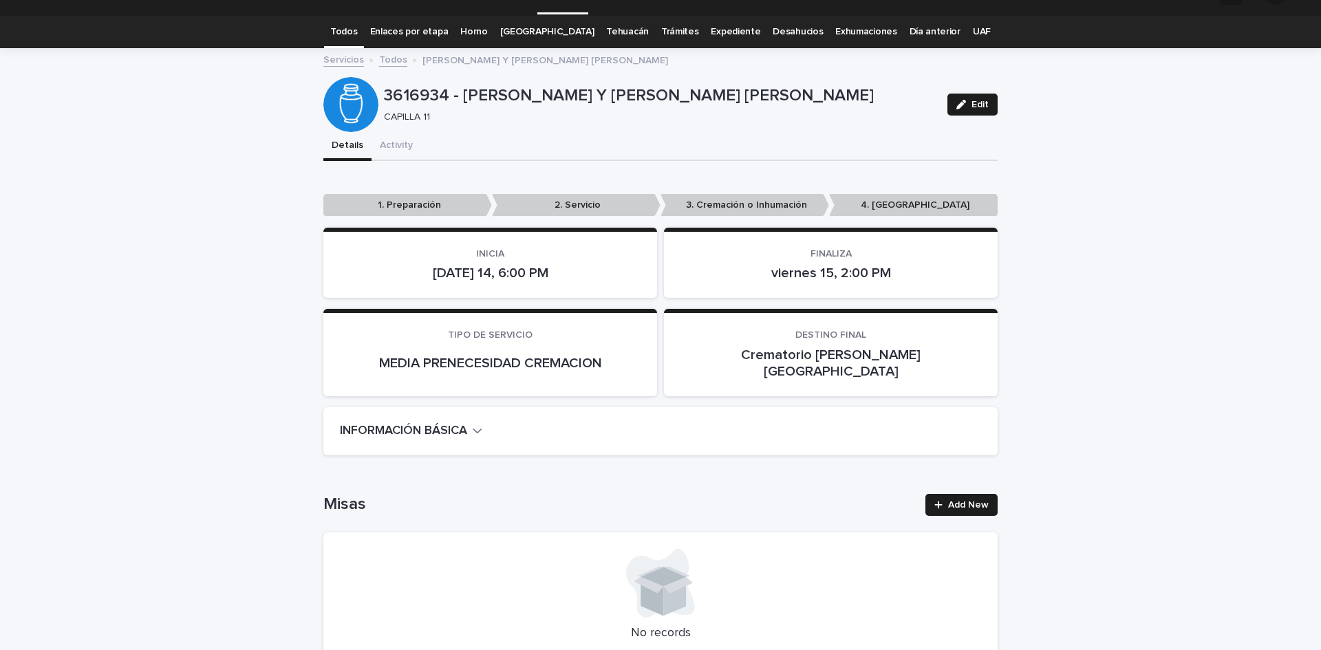 The width and height of the screenshot is (1321, 650). I want to click on a: Exhumaciones, so click(865, 32).